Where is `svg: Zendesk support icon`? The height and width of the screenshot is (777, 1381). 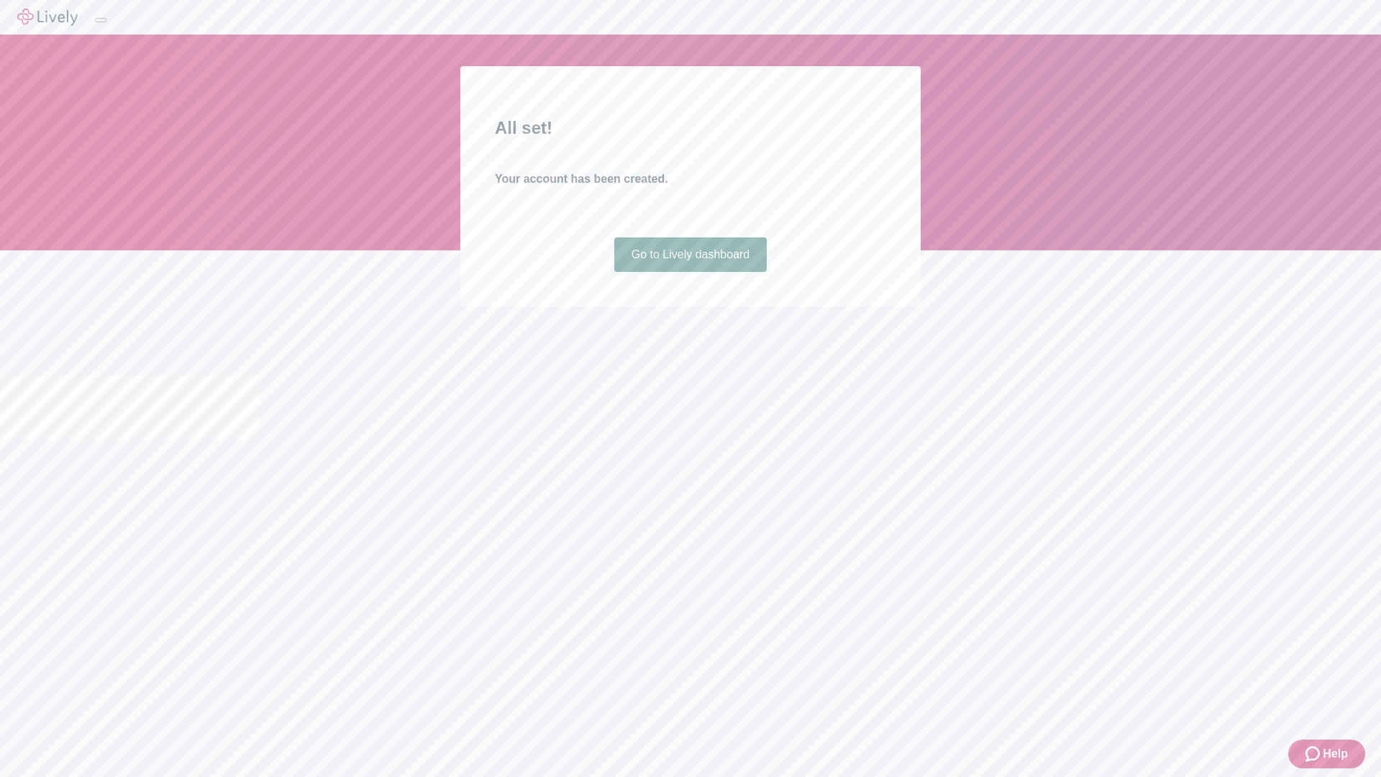
svg: Zendesk support icon is located at coordinates (1314, 754).